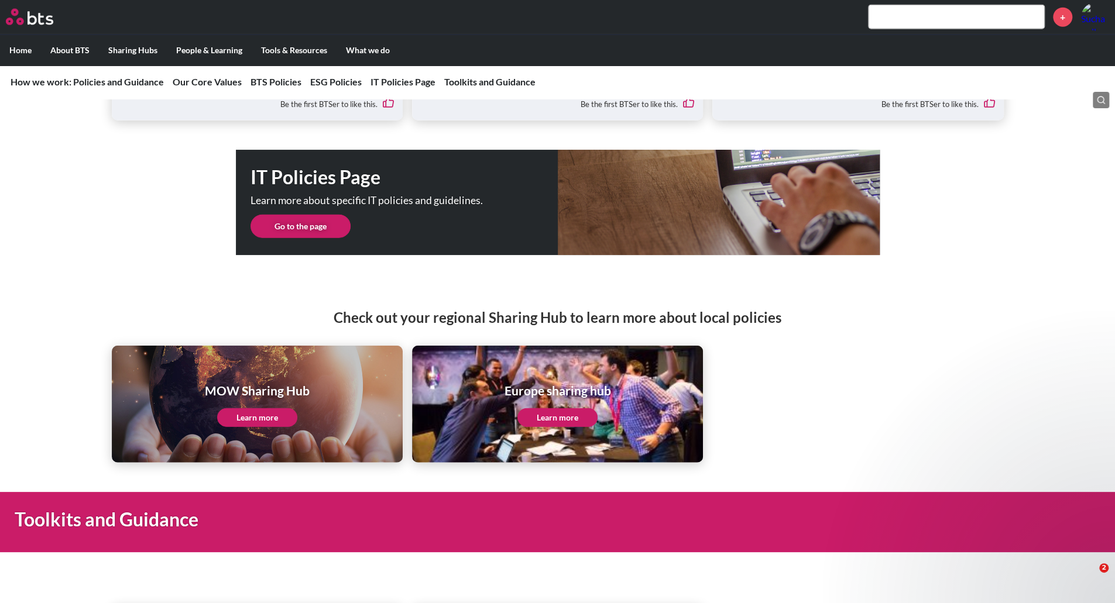 The width and height of the screenshot is (1115, 603). I want to click on label: Sharing Hubs, so click(133, 50).